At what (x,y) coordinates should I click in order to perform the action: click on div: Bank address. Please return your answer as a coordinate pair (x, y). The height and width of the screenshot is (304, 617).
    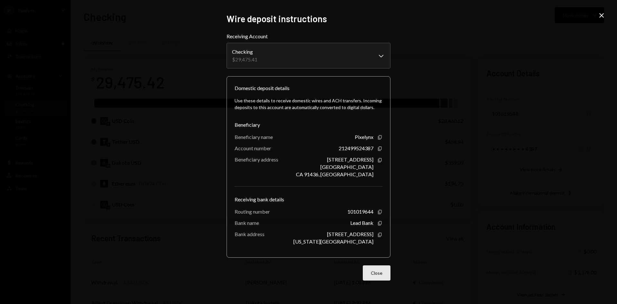
    Looking at the image, I should click on (249, 234).